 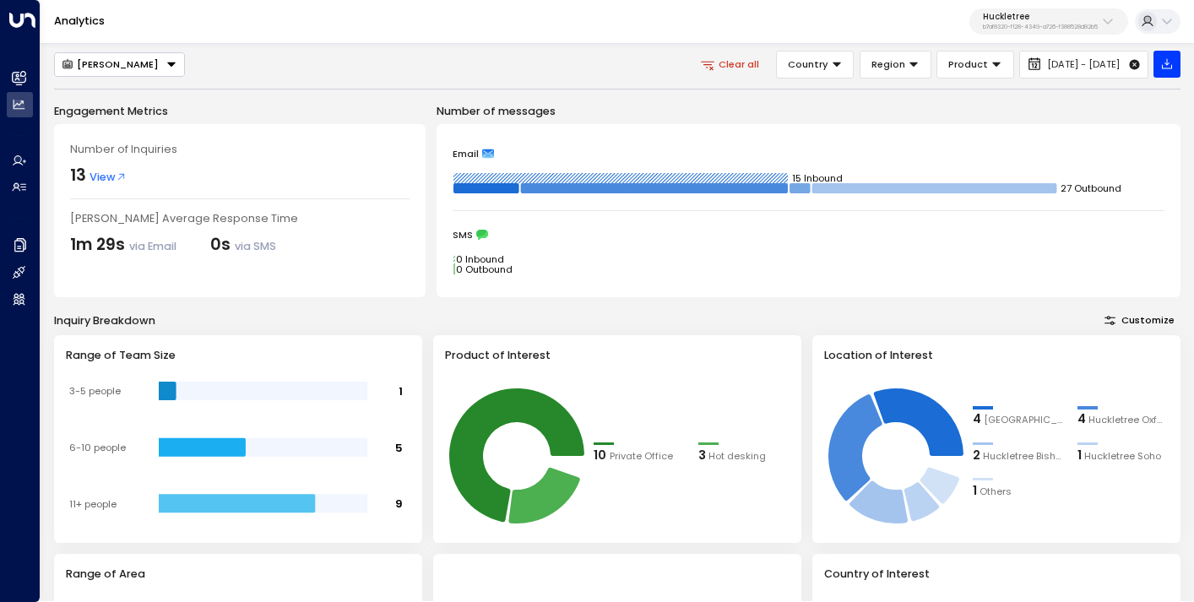 I want to click on tspan: 6-10 people, so click(x=97, y=447).